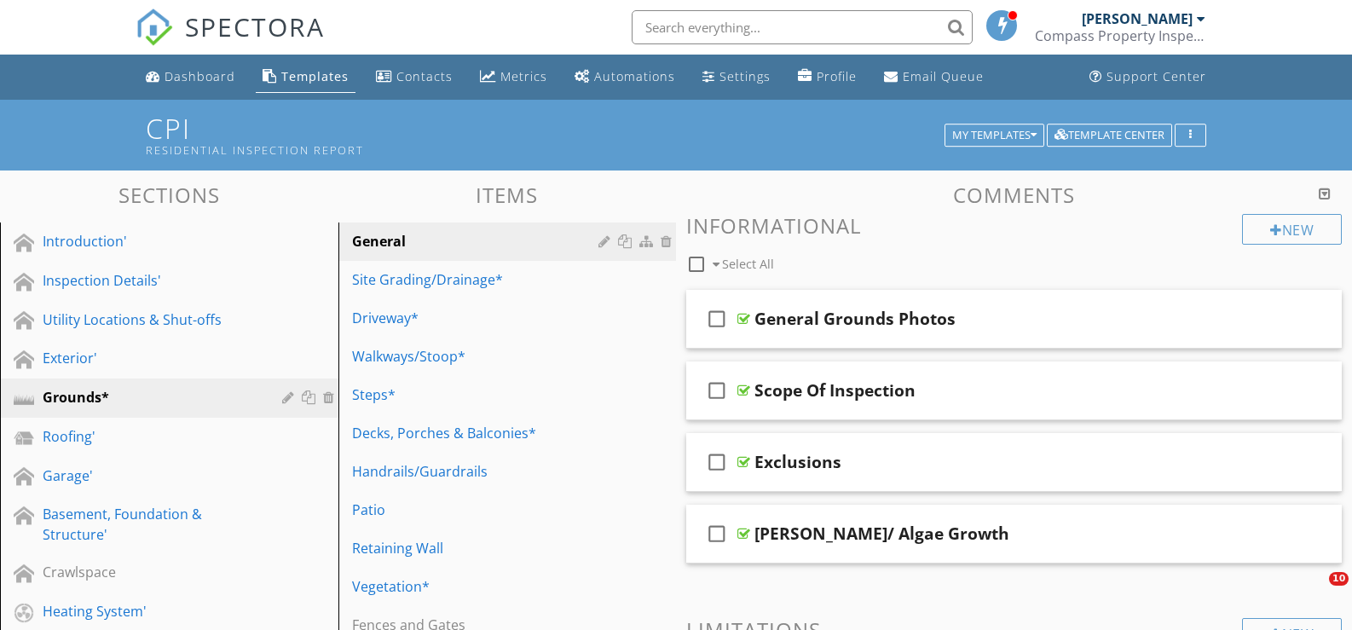 This screenshot has width=1352, height=630. Describe the element at coordinates (414, 77) in the screenshot. I see `a: Contacts` at that location.